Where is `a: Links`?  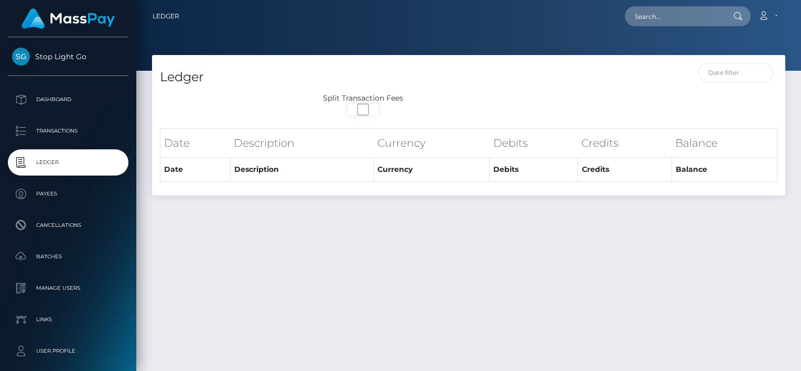
a: Links is located at coordinates (68, 320).